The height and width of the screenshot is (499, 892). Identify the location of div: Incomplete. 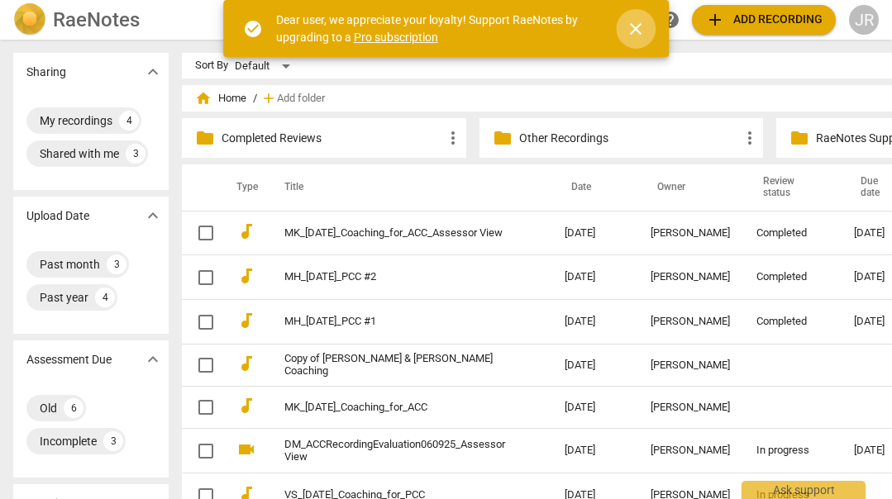
(68, 441).